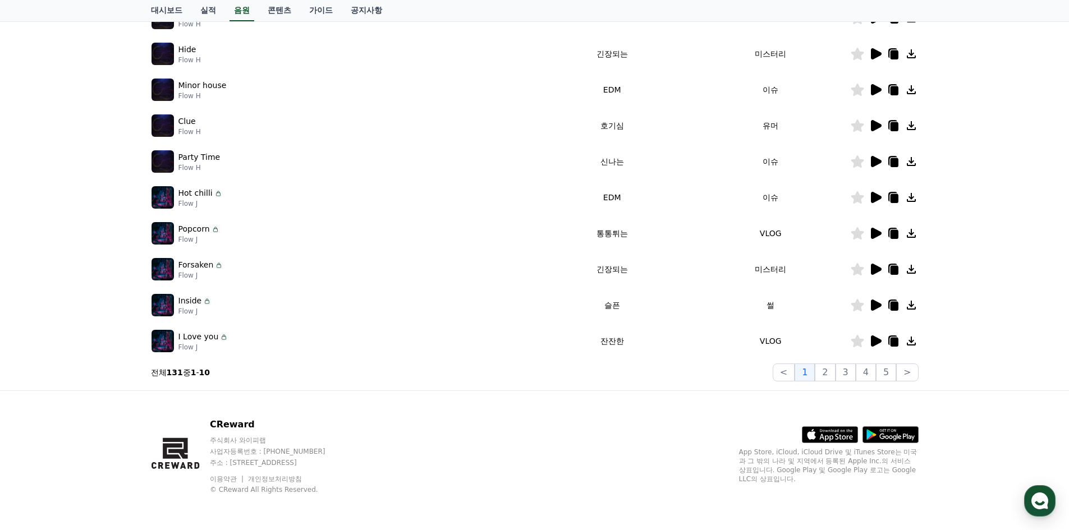 Image resolution: width=1069 pixels, height=530 pixels. What do you see at coordinates (199, 337) in the screenshot?
I see `p: I Love you` at bounding box center [199, 337].